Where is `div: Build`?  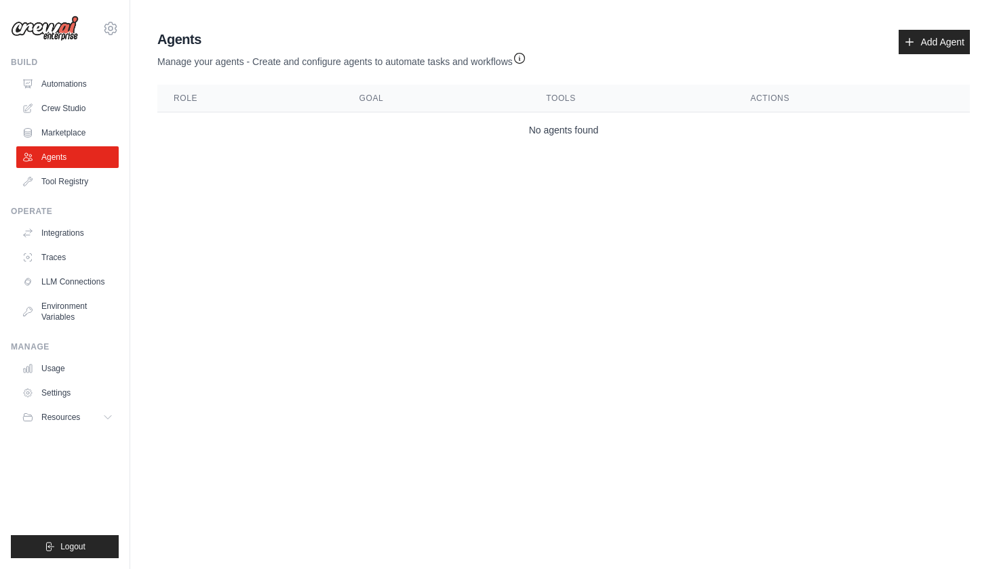 div: Build is located at coordinates (64, 62).